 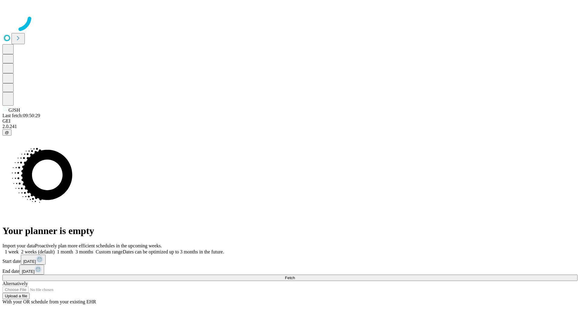 What do you see at coordinates (21, 115) in the screenshot?
I see `span: Last fetch: 09:50:29` at bounding box center [21, 115].